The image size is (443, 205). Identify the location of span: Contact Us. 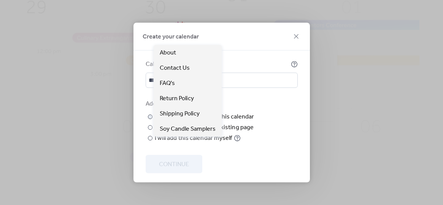
(175, 68).